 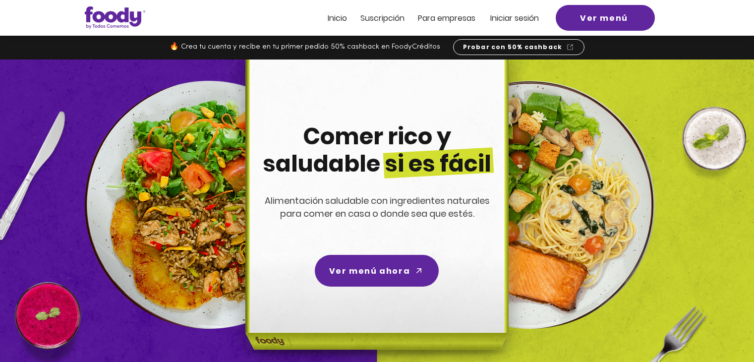 I want to click on span: Comer rico y saludable si es fácil, so click(x=377, y=150).